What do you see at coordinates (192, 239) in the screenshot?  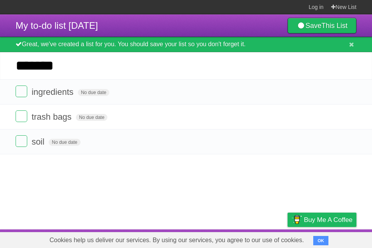 I see `a: About` at bounding box center [192, 239].